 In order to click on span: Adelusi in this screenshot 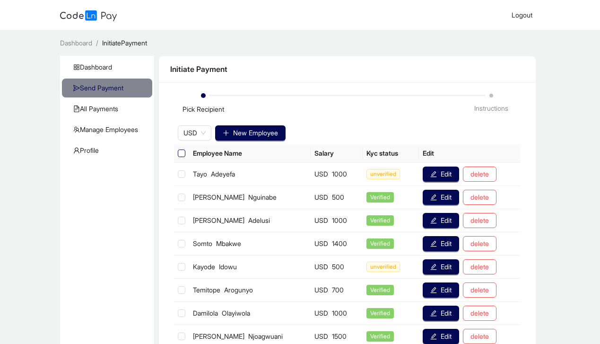, I will do `click(259, 220)`.